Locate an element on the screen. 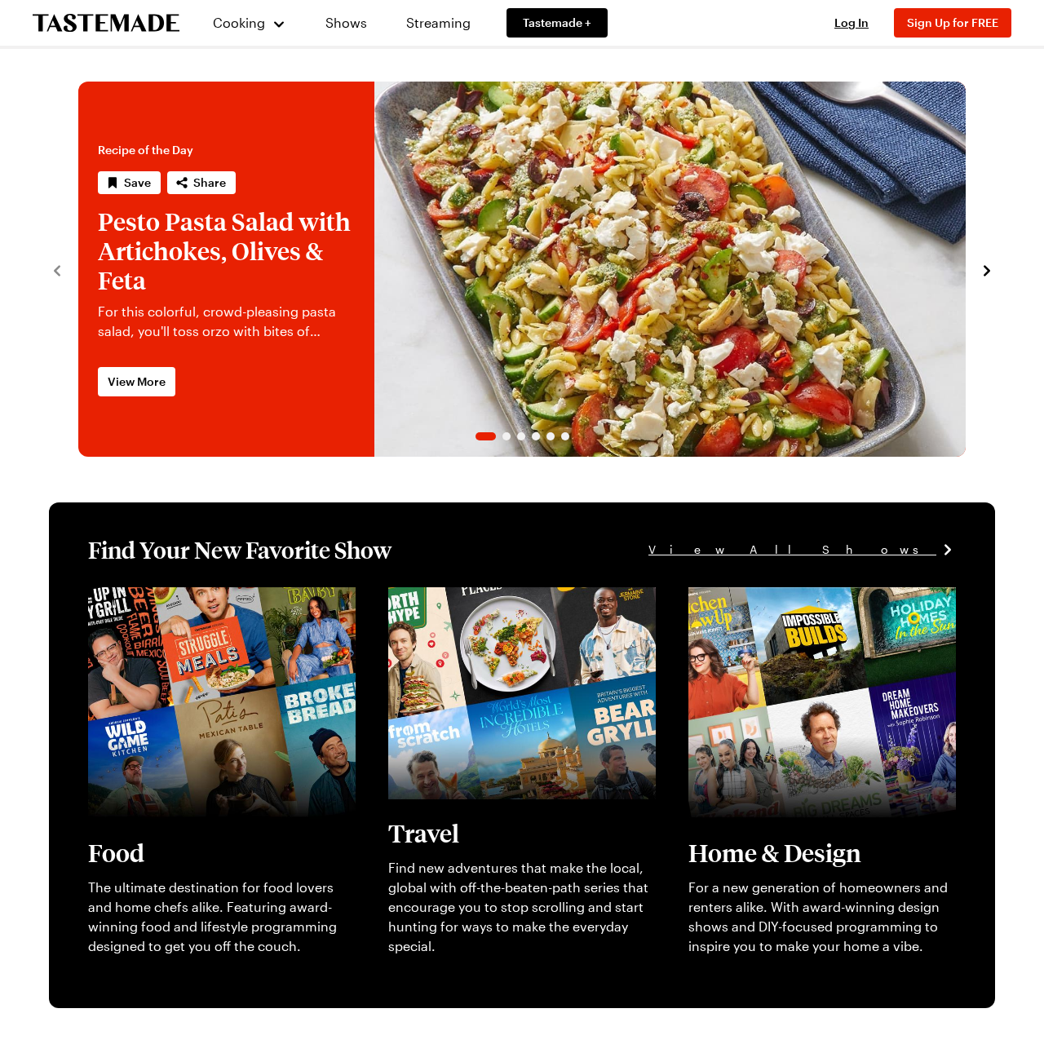  span: View All Shows is located at coordinates (792, 549).